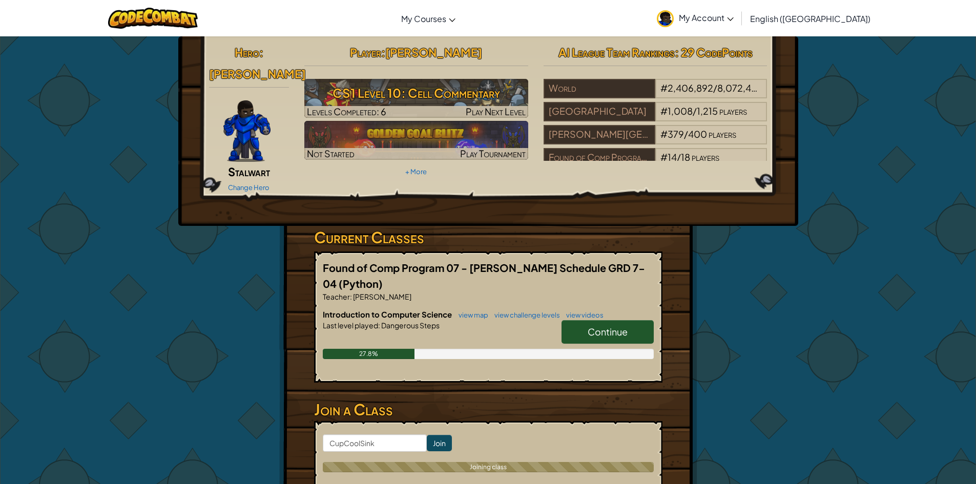 The height and width of the screenshot is (484, 976). I want to click on span: Continue, so click(608, 331).